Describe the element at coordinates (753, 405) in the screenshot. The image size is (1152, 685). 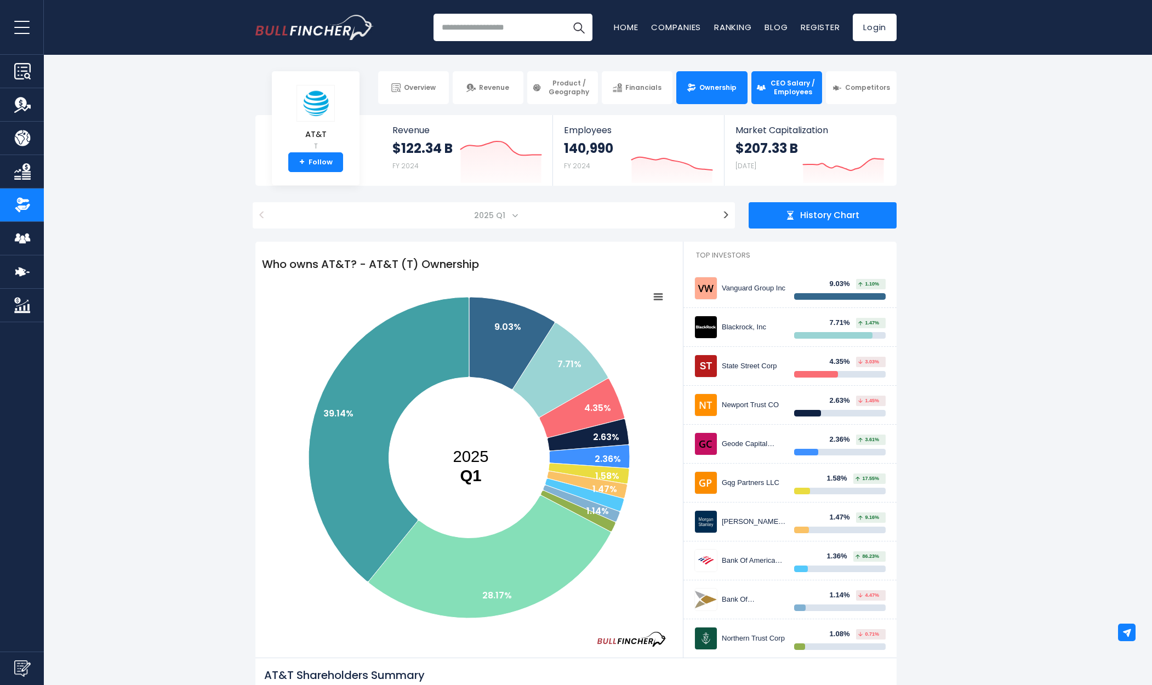
I see `div: Newport Trust CO` at that location.